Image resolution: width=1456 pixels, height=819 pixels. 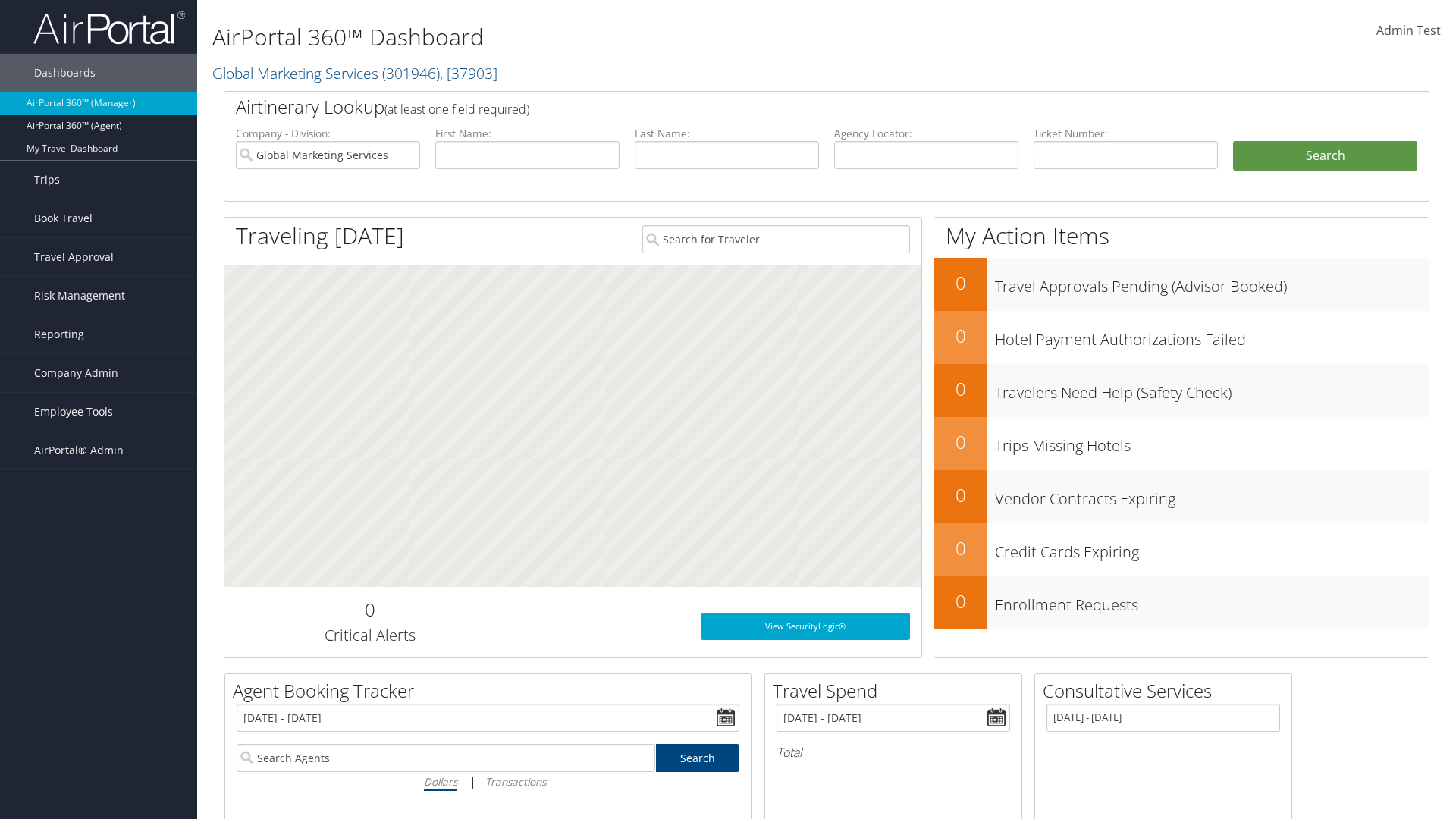 What do you see at coordinates (491, 691) in the screenshot?
I see `h2: Agent Booking Tracker` at bounding box center [491, 691].